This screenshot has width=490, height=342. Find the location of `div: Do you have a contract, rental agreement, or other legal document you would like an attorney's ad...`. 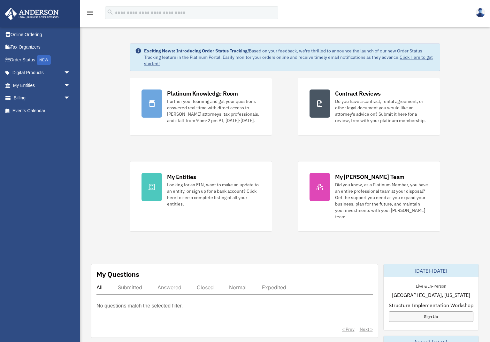

div: Do you have a contract, rental agreement, or other legal document you would like an attorney's ad... is located at coordinates (382, 111).